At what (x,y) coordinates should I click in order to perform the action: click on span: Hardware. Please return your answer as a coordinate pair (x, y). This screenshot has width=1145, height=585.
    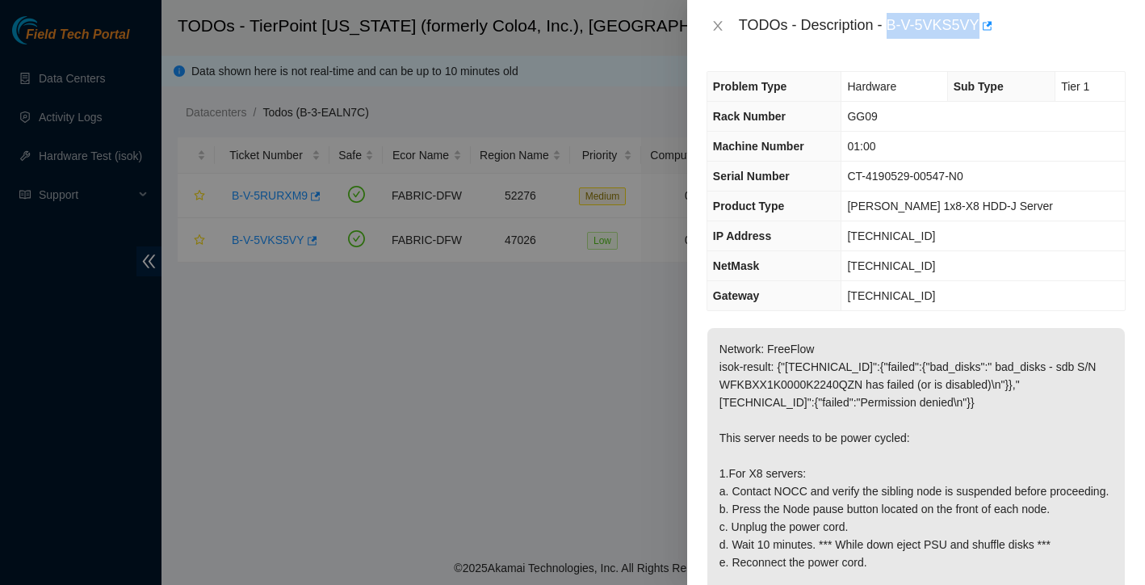
    Looking at the image, I should click on (872, 86).